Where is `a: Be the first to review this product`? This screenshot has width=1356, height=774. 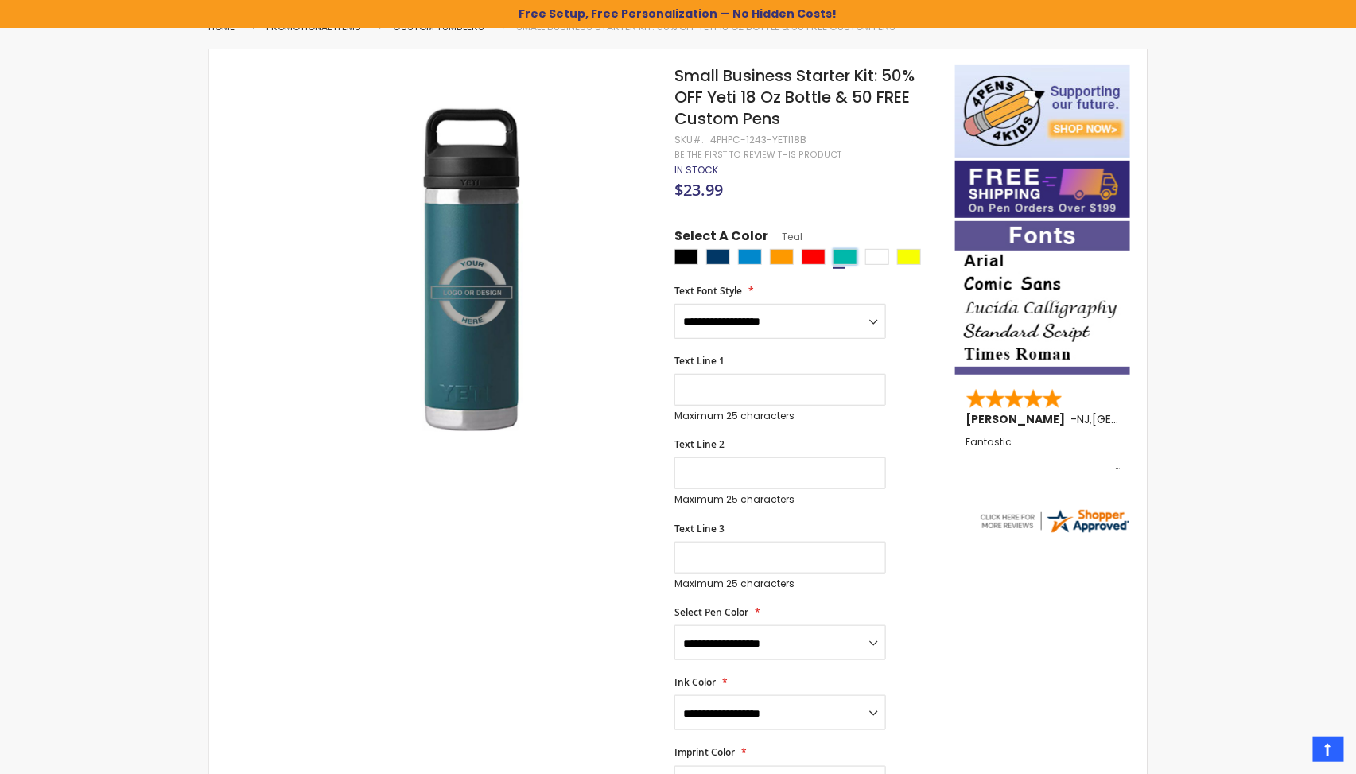 a: Be the first to review this product is located at coordinates (758, 154).